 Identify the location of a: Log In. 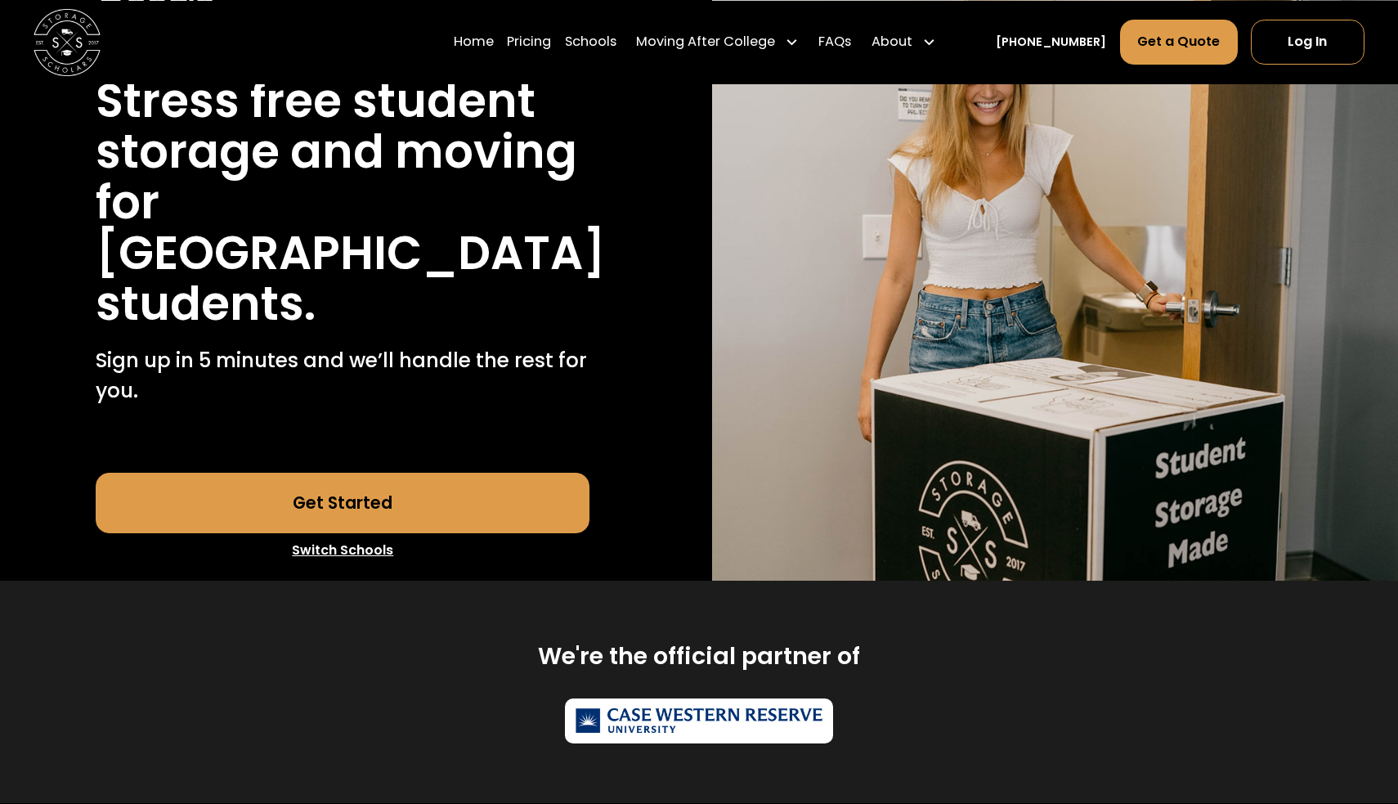
(1307, 42).